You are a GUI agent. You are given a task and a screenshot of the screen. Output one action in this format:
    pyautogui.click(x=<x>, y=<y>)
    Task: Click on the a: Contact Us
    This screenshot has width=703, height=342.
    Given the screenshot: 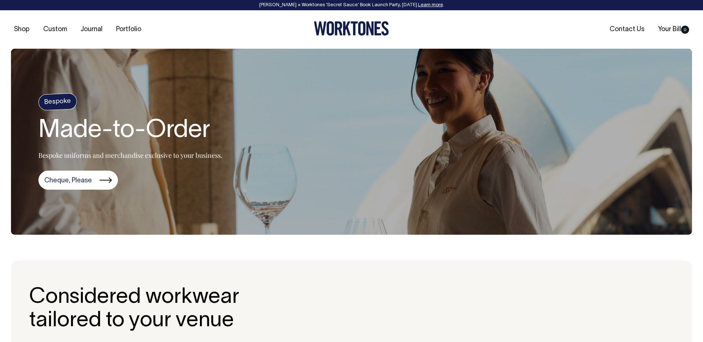 What is the action you would take?
    pyautogui.click(x=627, y=29)
    